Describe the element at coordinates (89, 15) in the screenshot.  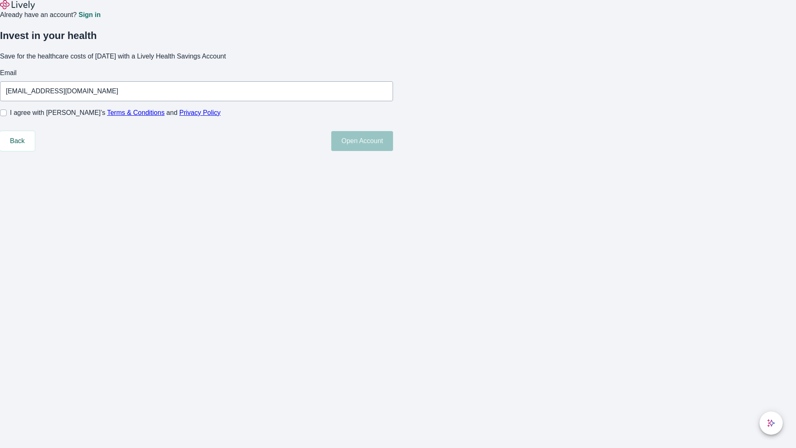
I see `a: Sign in` at that location.